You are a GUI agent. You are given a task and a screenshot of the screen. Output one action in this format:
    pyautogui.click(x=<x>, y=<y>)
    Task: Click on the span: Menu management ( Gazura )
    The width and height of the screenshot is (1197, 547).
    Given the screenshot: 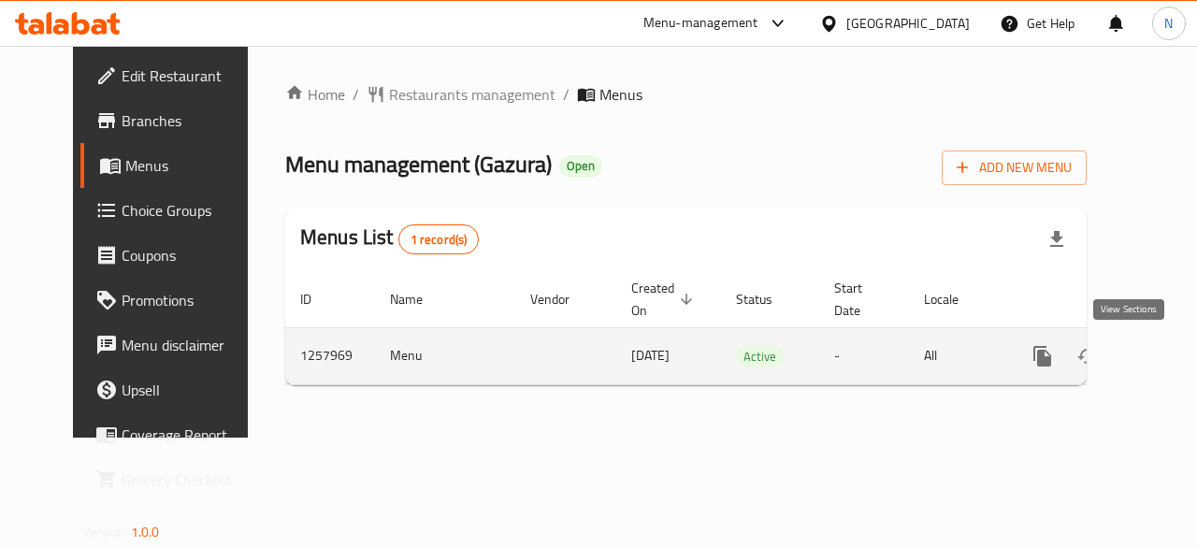 What is the action you would take?
    pyautogui.click(x=418, y=164)
    